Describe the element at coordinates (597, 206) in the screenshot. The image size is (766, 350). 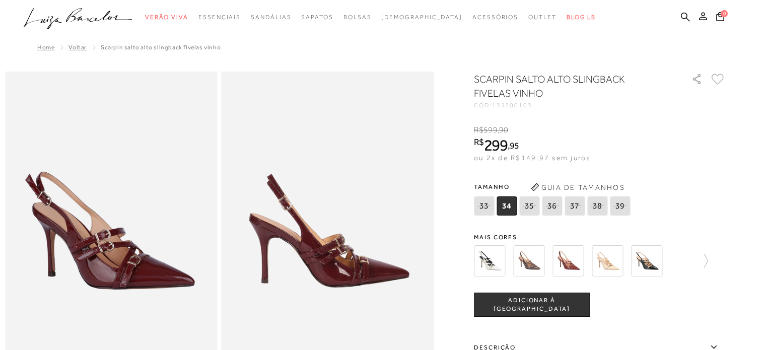
I see `span: 38` at that location.